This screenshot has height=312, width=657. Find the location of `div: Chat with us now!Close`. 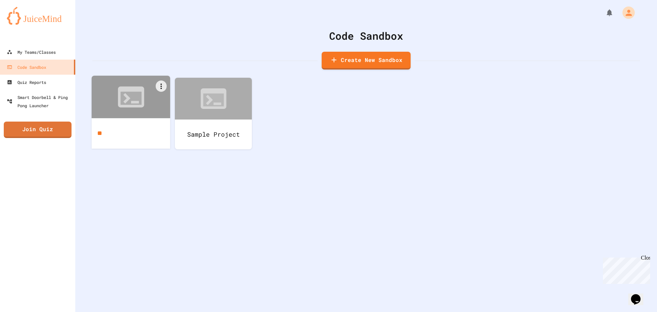

div: Chat with us now!Close is located at coordinates (25, 23).